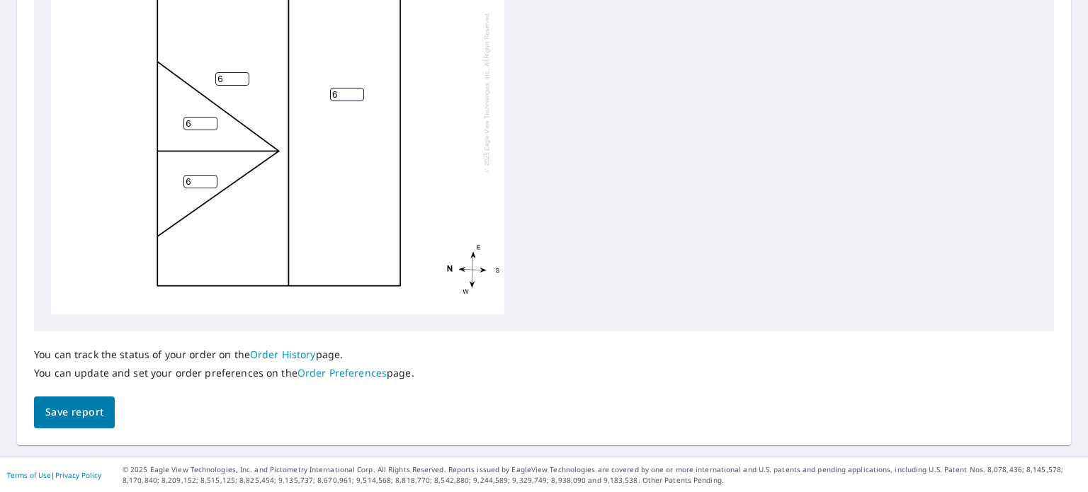 The width and height of the screenshot is (1088, 492). Describe the element at coordinates (601, 475) in the screenshot. I see `p: © 2025 Eagle View Technologies, Inc. and Pictometry International Corp. All Rights Reserved. Repo...` at that location.